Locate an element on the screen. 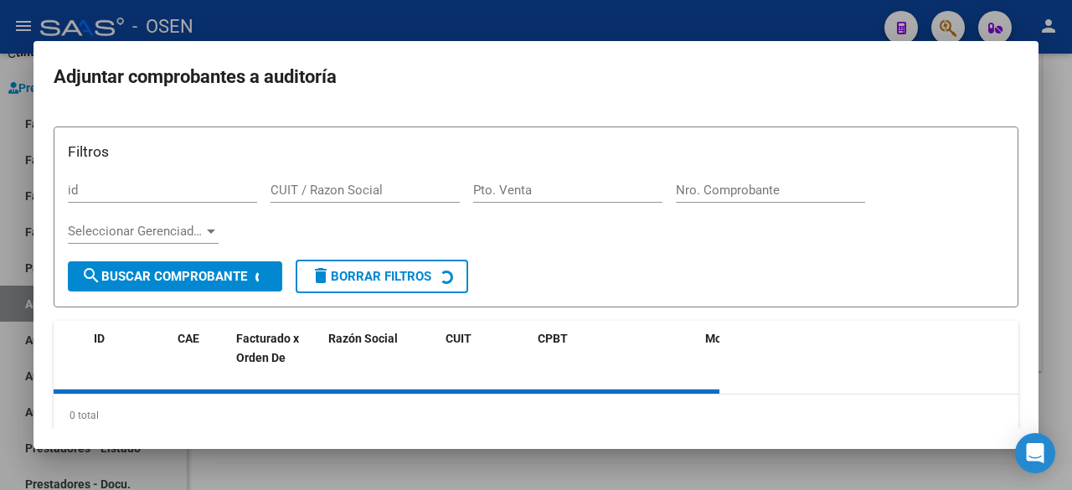  button: Buscar Comprobante is located at coordinates (175, 276).